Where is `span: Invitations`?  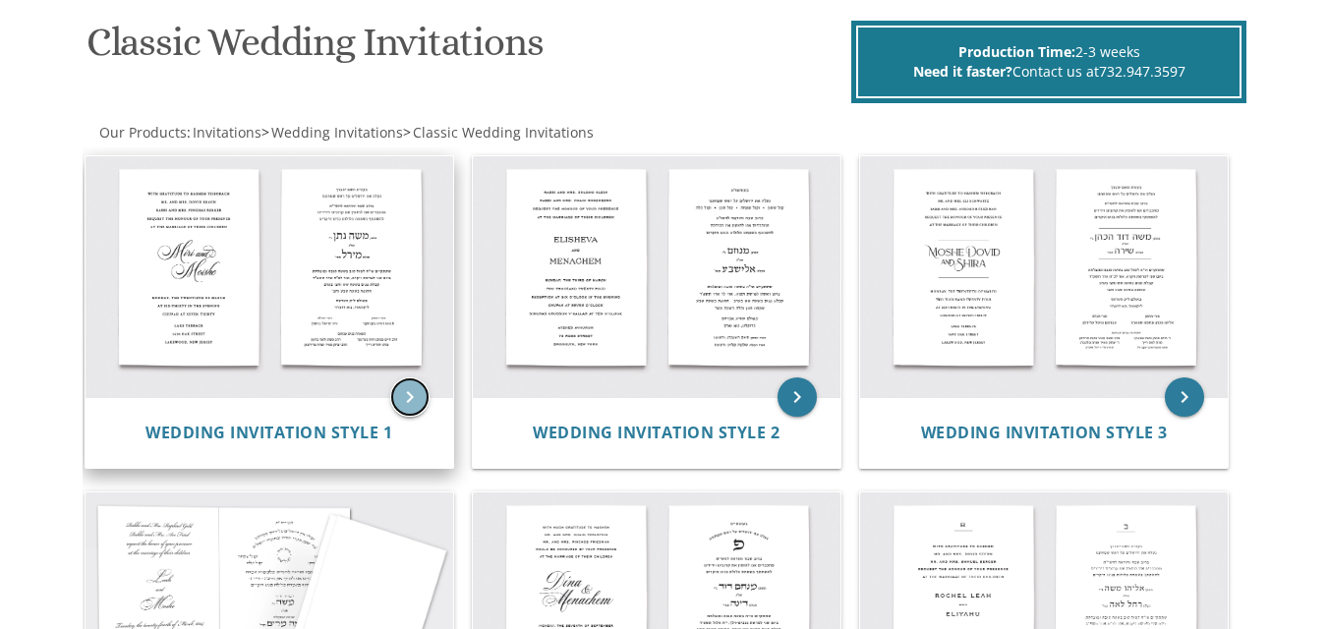 span: Invitations is located at coordinates (227, 132).